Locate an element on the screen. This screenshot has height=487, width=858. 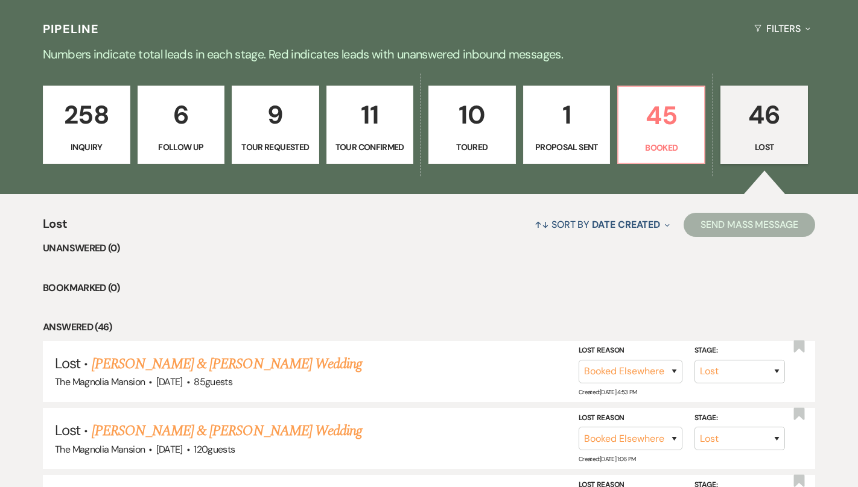
a: 6Follow Up is located at coordinates (181, 125).